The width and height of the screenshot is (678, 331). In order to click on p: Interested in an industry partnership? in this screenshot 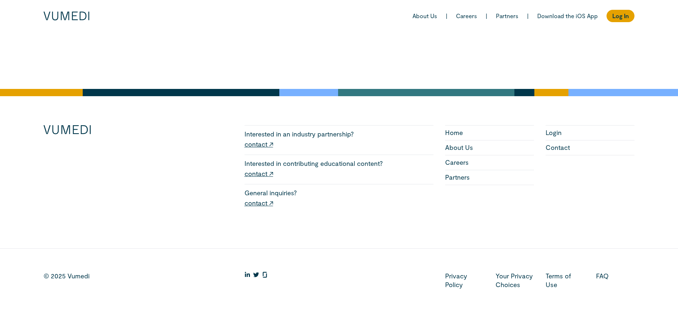, I will do `click(339, 135)`.